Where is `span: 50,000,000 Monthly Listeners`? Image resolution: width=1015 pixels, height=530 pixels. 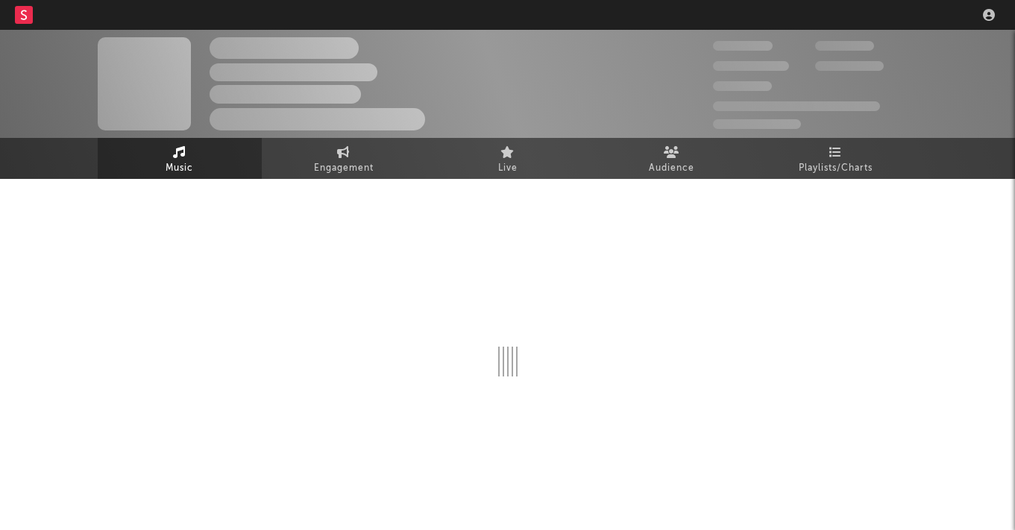 span: 50,000,000 Monthly Listeners is located at coordinates (797, 106).